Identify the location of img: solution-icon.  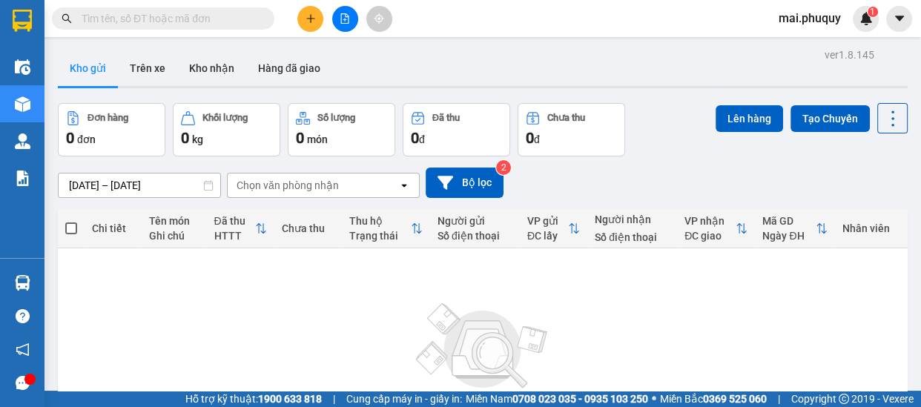
(22, 178).